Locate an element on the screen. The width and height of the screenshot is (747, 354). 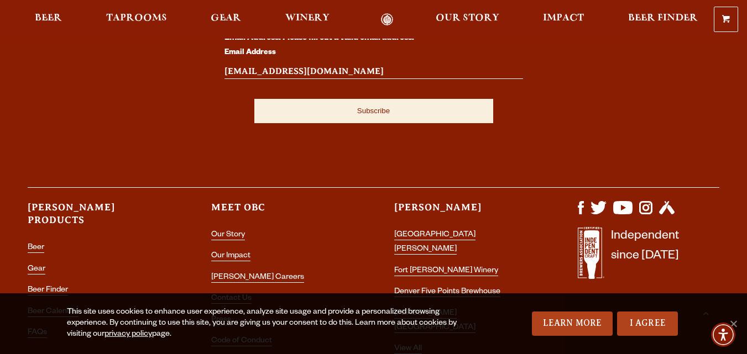
div: This site uses cookies to enhance user experience, analyze site usage and provide a personalized ... is located at coordinates (274, 324).